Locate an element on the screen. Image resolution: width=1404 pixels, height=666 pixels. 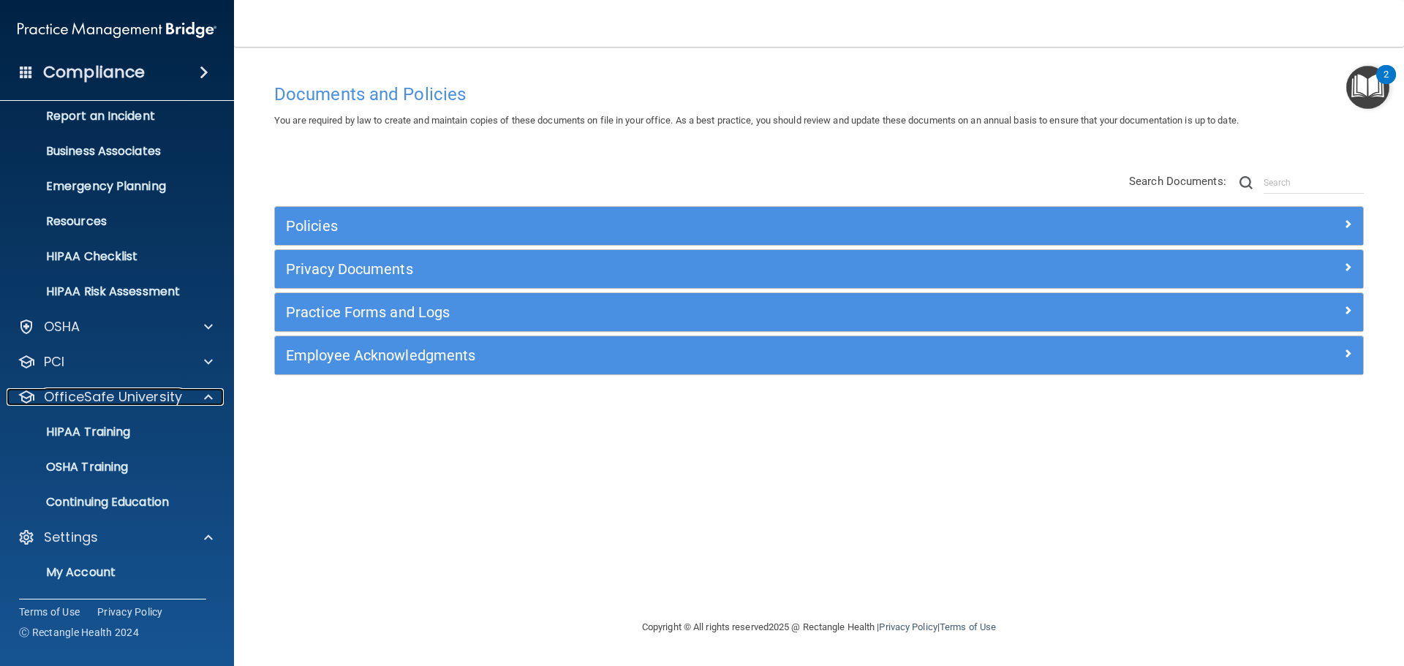
a: OfficeSafe University is located at coordinates (115, 397).